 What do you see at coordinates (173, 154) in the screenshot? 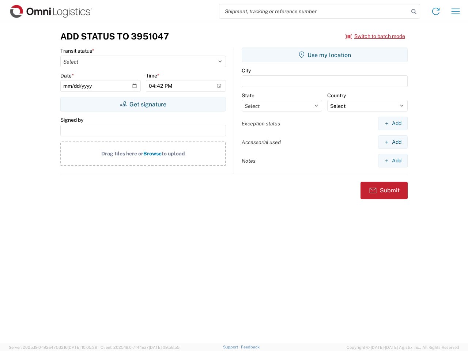
I see `span: to upload` at bounding box center [173, 154].